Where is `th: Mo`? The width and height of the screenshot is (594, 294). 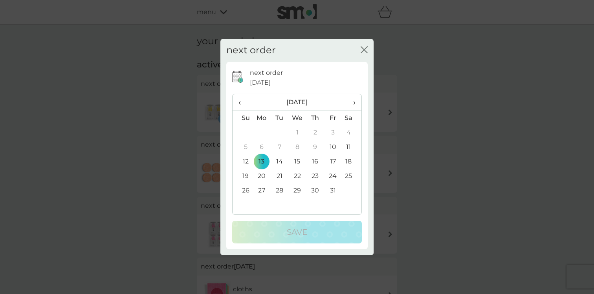 th: Mo is located at coordinates (261, 118).